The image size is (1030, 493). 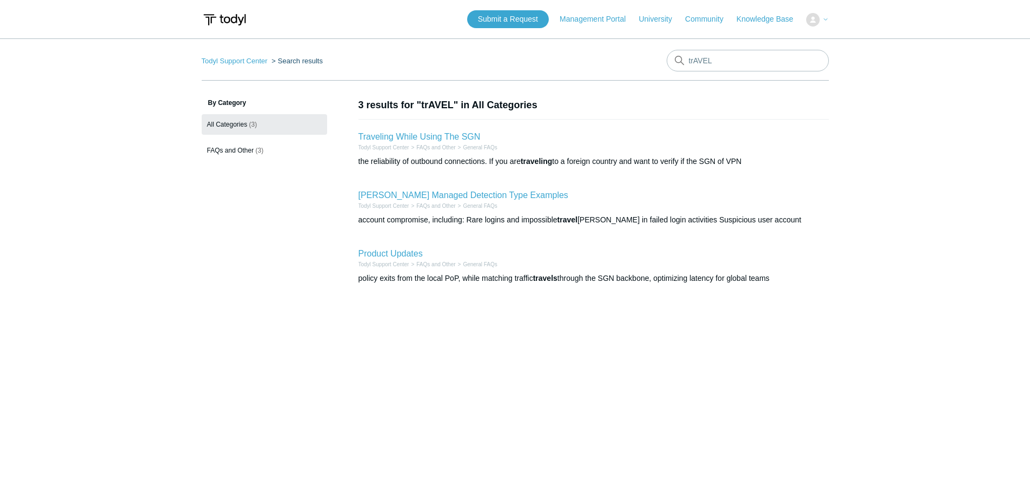 I want to click on div: the reliability of outbound connections. If you are to a foreign country and want to verify if th..., so click(x=594, y=161).